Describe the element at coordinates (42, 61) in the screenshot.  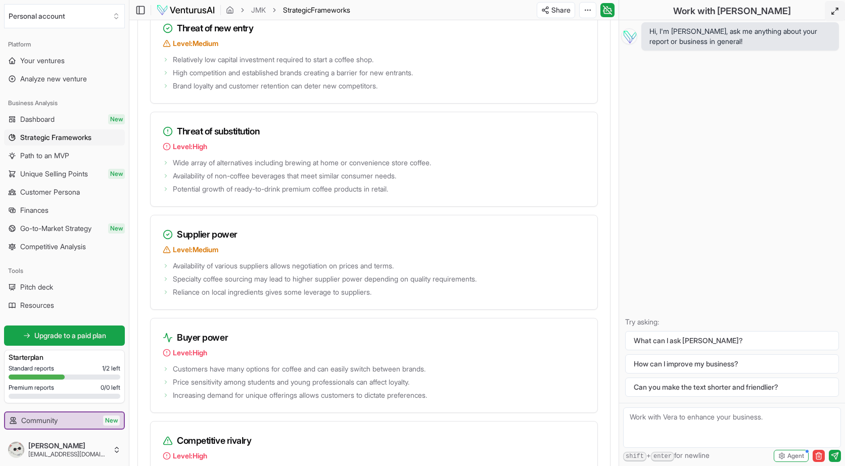
I see `span: Your ventures` at that location.